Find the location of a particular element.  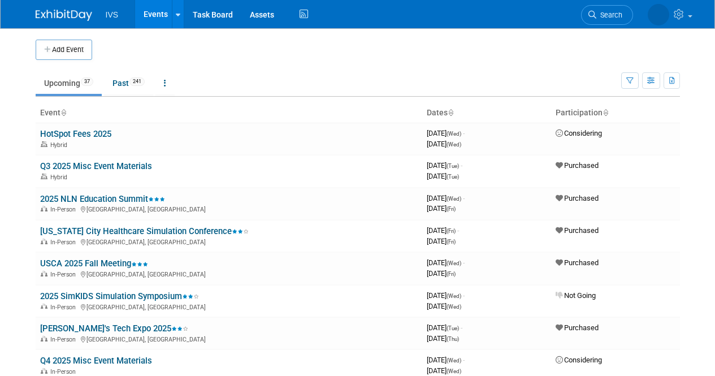

a: Sort by Event Name is located at coordinates (63, 112).